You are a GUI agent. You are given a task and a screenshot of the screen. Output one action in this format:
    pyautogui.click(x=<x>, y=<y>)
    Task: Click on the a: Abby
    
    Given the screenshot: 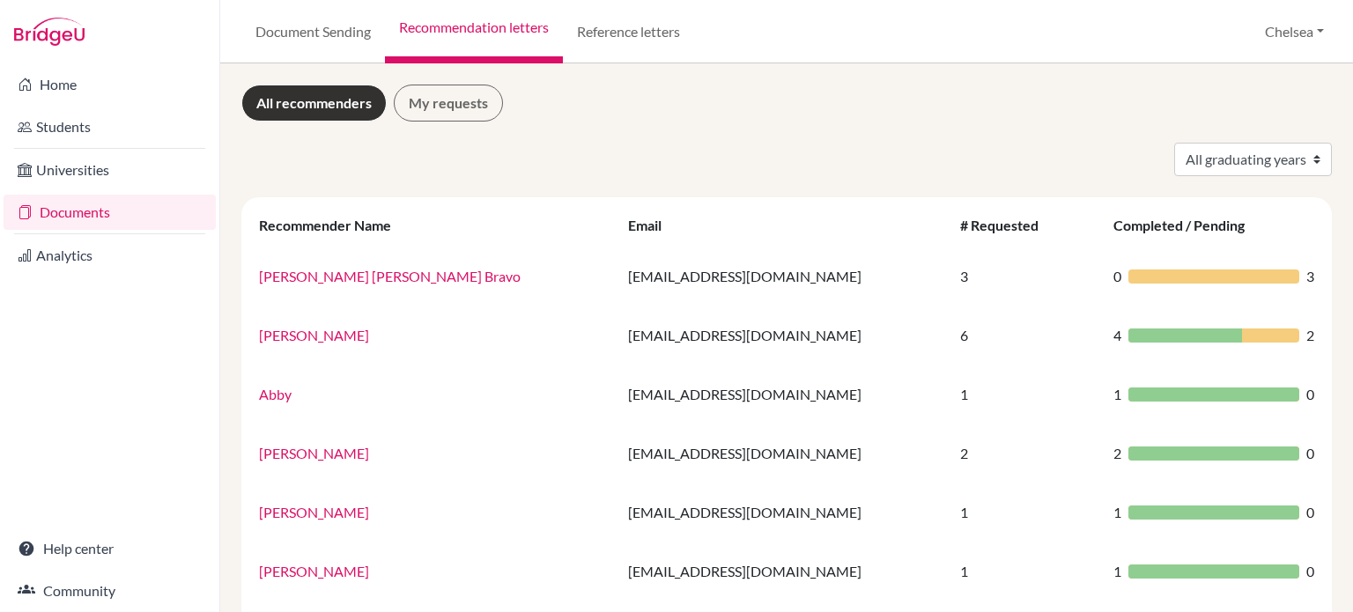 What is the action you would take?
    pyautogui.click(x=275, y=394)
    